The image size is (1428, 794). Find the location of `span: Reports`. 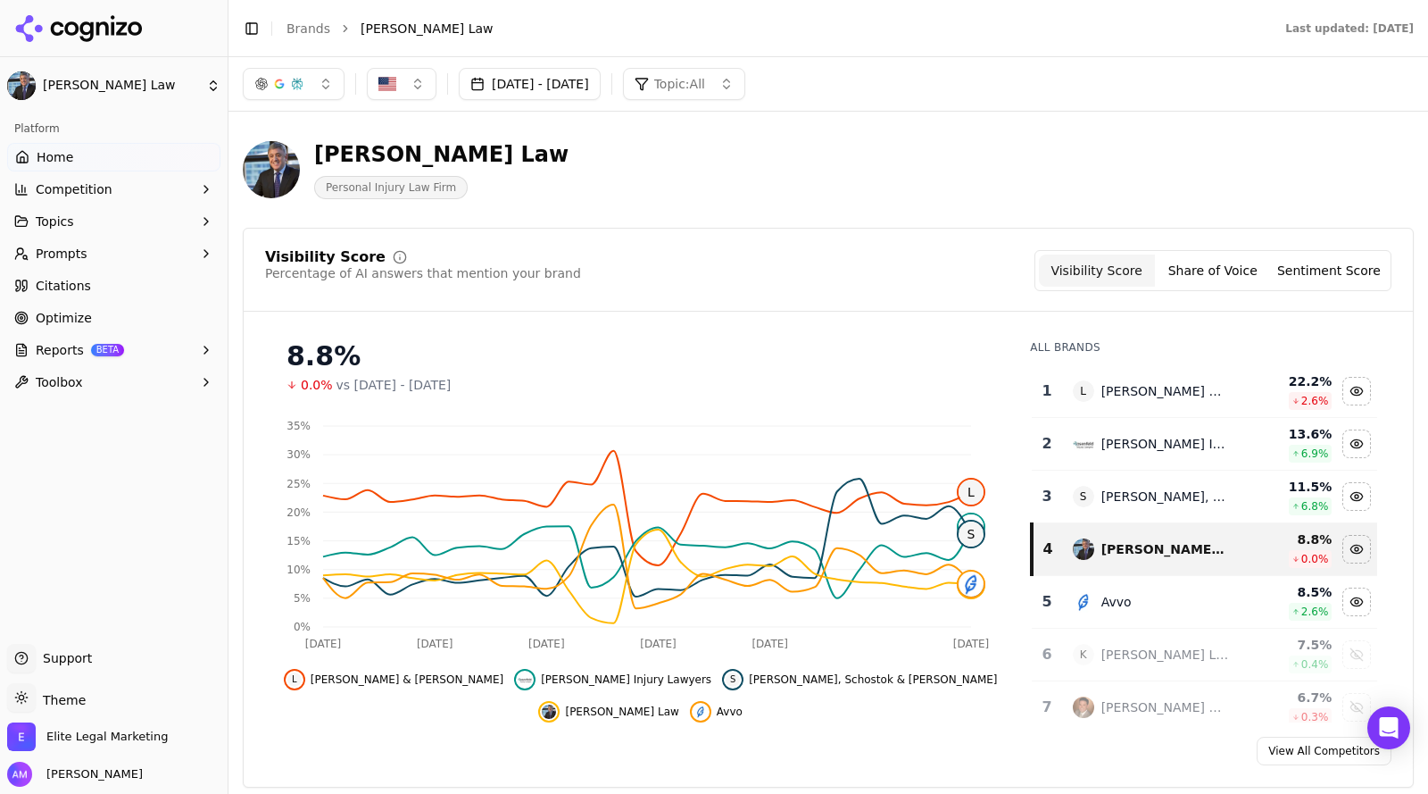

span: Reports is located at coordinates (60, 350).